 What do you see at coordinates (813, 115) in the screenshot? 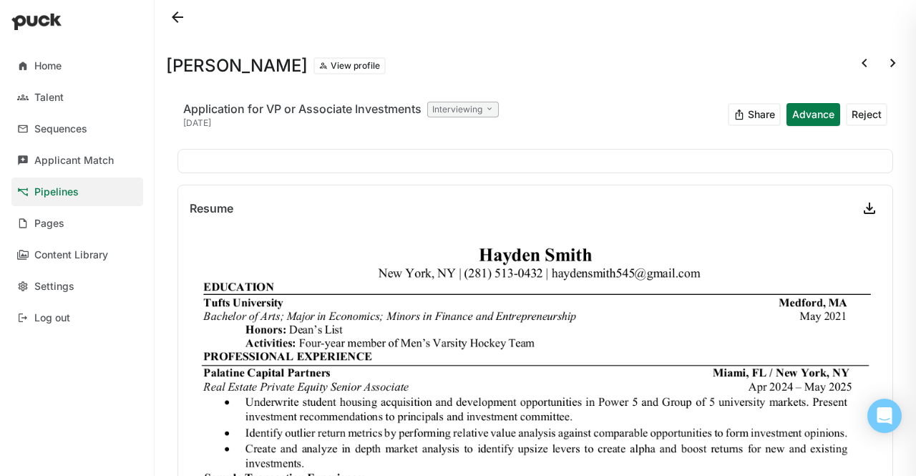
I see `button: Advance` at bounding box center [813, 115].